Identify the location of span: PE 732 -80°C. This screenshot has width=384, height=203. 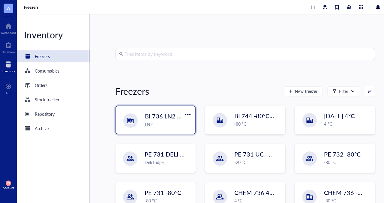
(343, 154).